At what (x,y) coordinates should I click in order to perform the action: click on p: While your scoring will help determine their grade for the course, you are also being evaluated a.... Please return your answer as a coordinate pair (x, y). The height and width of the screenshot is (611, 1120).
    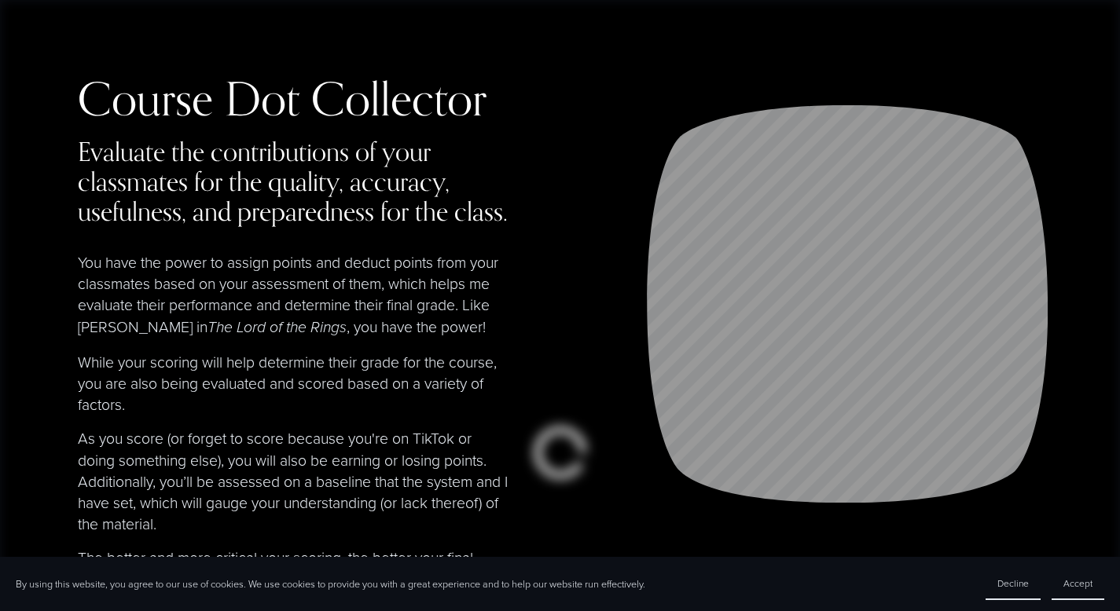
    Looking at the image, I should click on (295, 383).